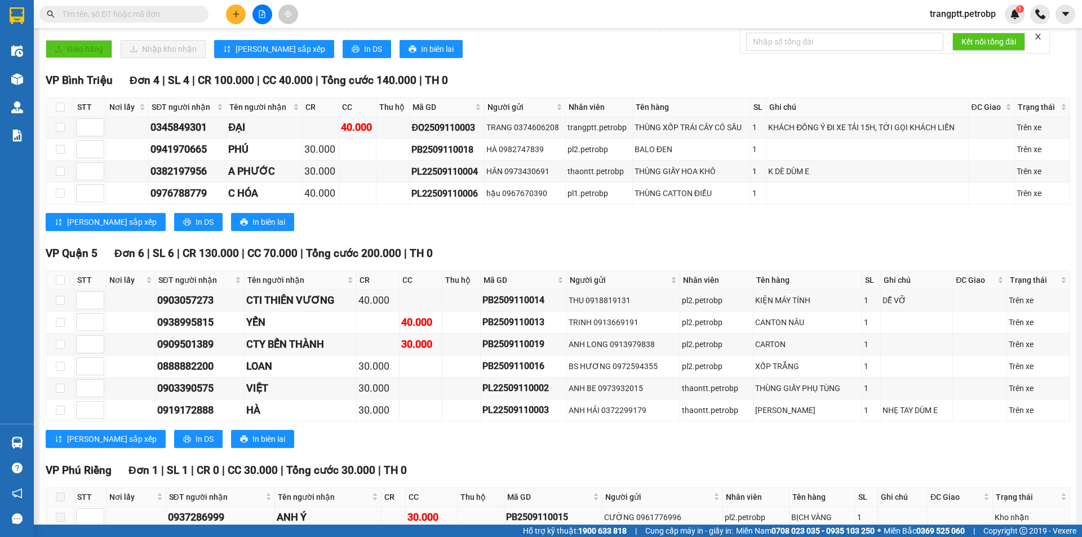 This screenshot has width=1082, height=537. What do you see at coordinates (200, 388) in the screenshot?
I see `div: 0903390575` at bounding box center [200, 388].